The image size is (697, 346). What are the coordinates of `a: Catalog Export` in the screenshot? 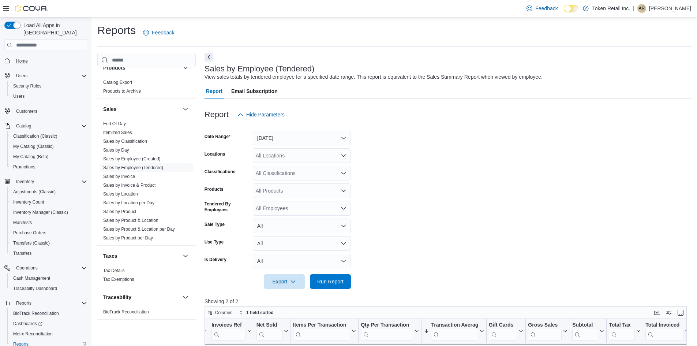 It's located at (117, 82).